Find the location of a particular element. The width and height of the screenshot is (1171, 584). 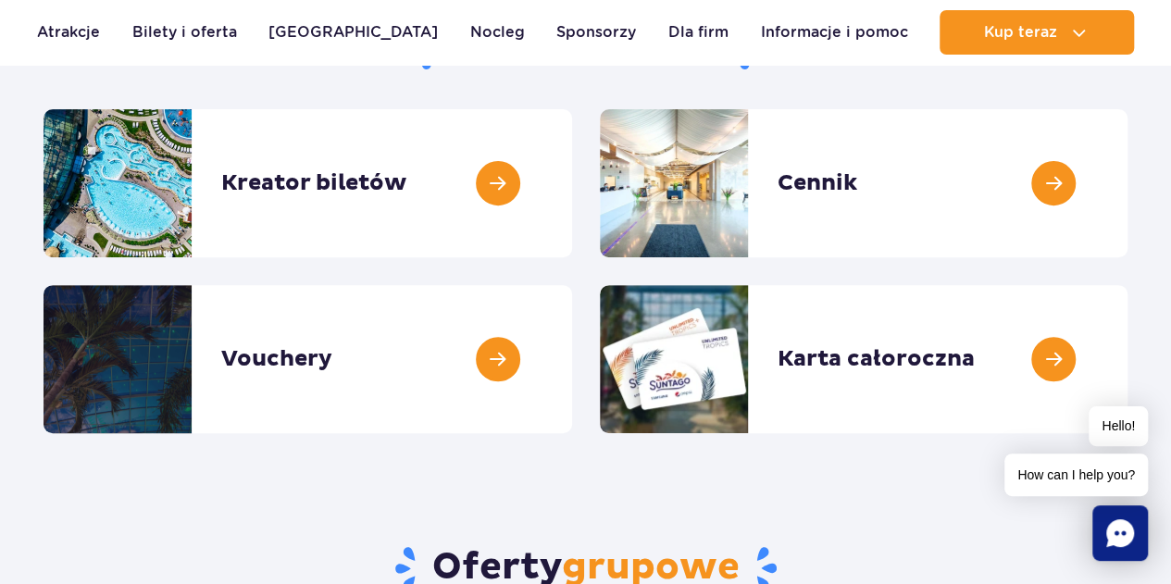

a: Informacje i pomoc is located at coordinates (833, 32).